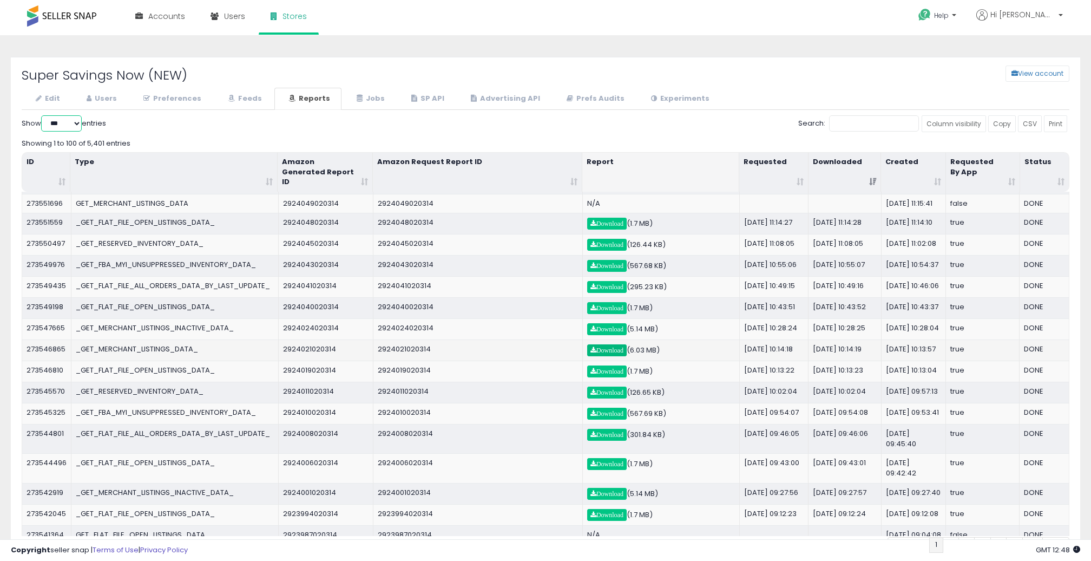  What do you see at coordinates (1006, 74) in the screenshot?
I see `a: View account` at bounding box center [1006, 74].